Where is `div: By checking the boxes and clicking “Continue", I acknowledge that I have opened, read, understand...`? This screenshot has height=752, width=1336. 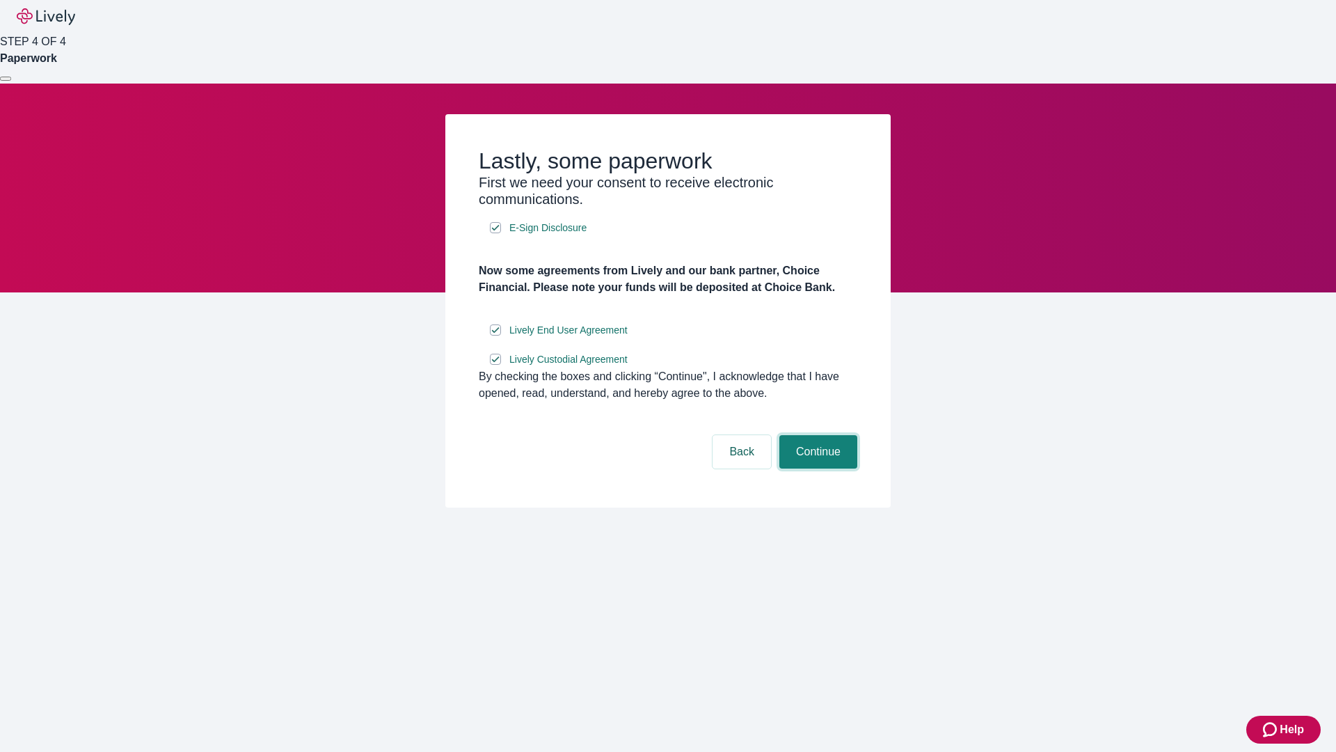 div: By checking the boxes and clicking “Continue", I acknowledge that I have opened, read, understand... is located at coordinates (668, 385).